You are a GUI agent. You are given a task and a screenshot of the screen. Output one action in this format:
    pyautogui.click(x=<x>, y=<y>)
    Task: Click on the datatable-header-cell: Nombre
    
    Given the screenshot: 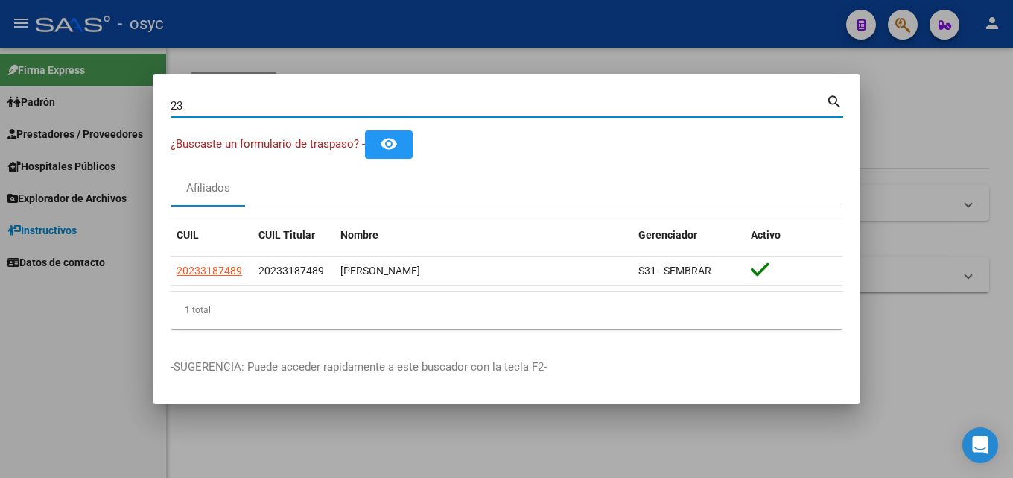 What is the action you would take?
    pyautogui.click(x=484, y=235)
    